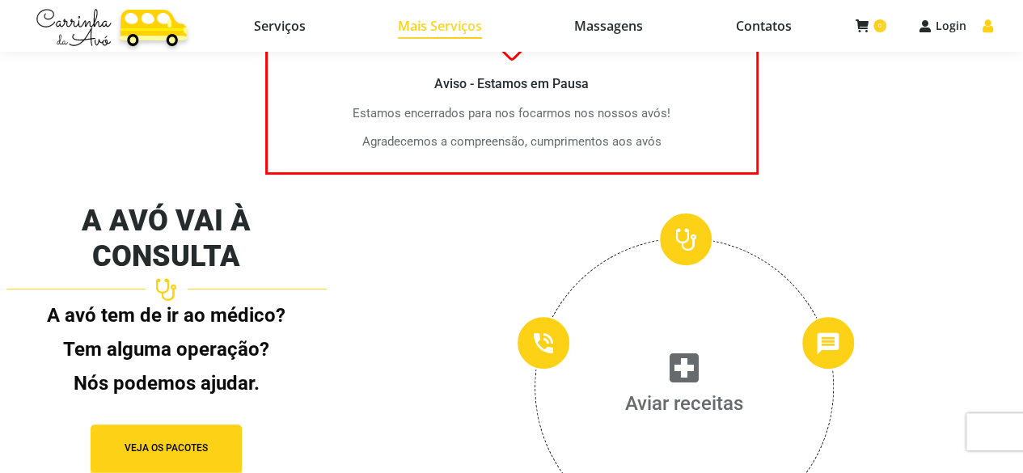 This screenshot has height=473, width=1023. Describe the element at coordinates (762, 26) in the screenshot. I see `a: Contatos` at that location.